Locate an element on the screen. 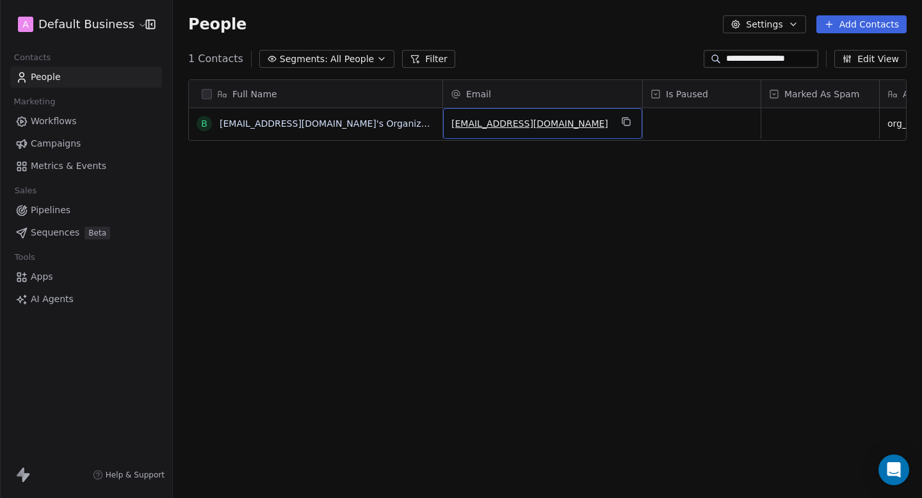  span: Help & Support is located at coordinates (135, 475).